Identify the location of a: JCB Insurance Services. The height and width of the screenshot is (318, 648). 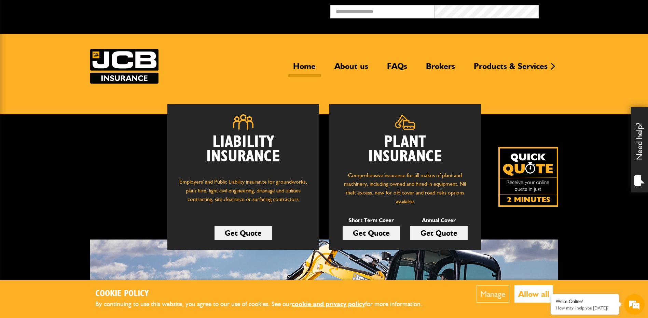
(124, 66).